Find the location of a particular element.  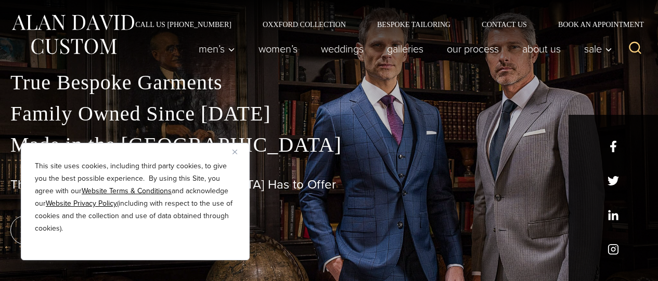

img: Alan David Custom is located at coordinates (73, 34).